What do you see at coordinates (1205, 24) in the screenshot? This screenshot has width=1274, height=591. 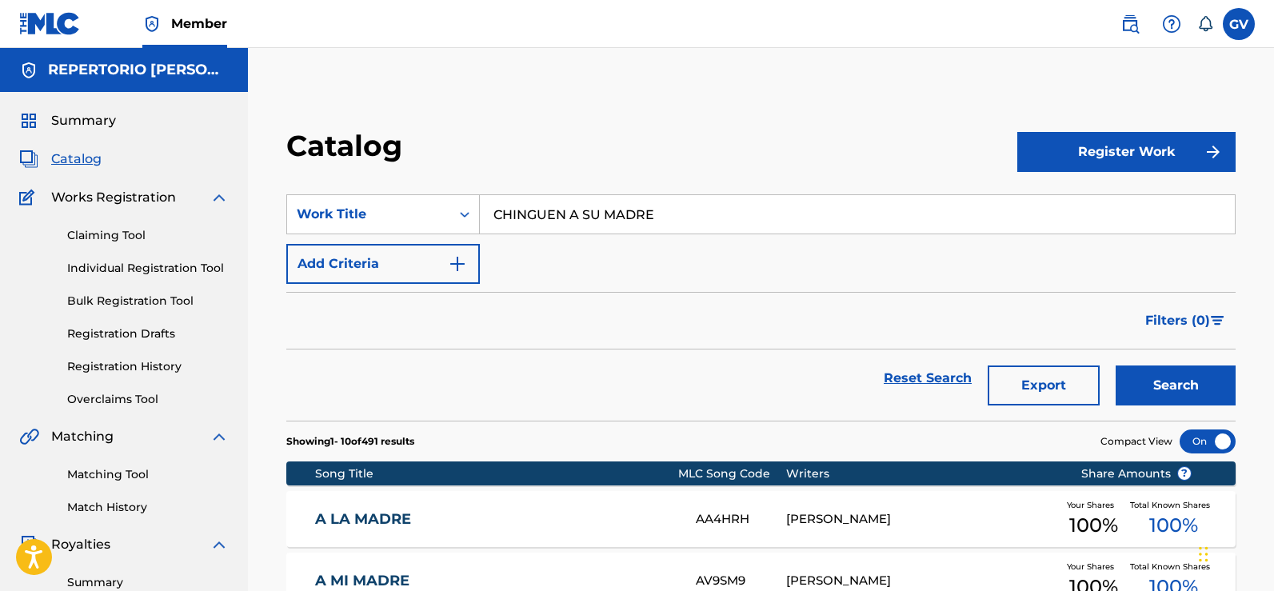 I see `div: Notifications` at bounding box center [1205, 24].